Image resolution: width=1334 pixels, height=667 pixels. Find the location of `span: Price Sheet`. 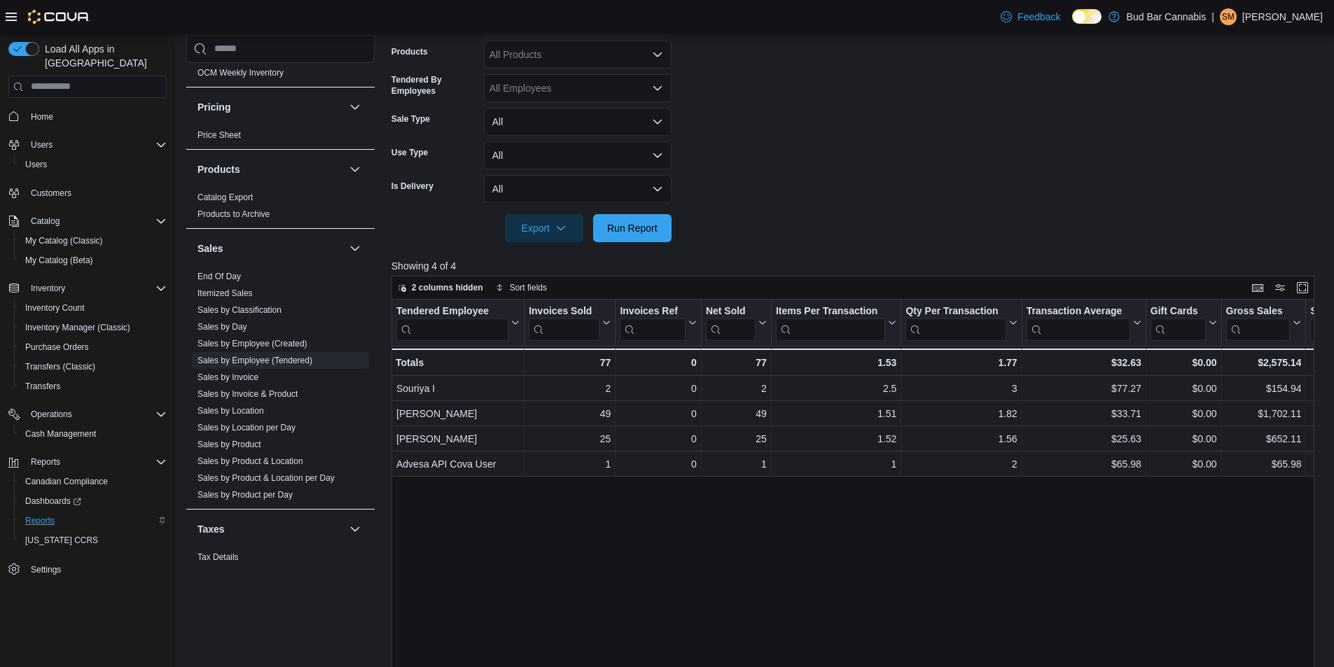

span: Price Sheet is located at coordinates (219, 135).